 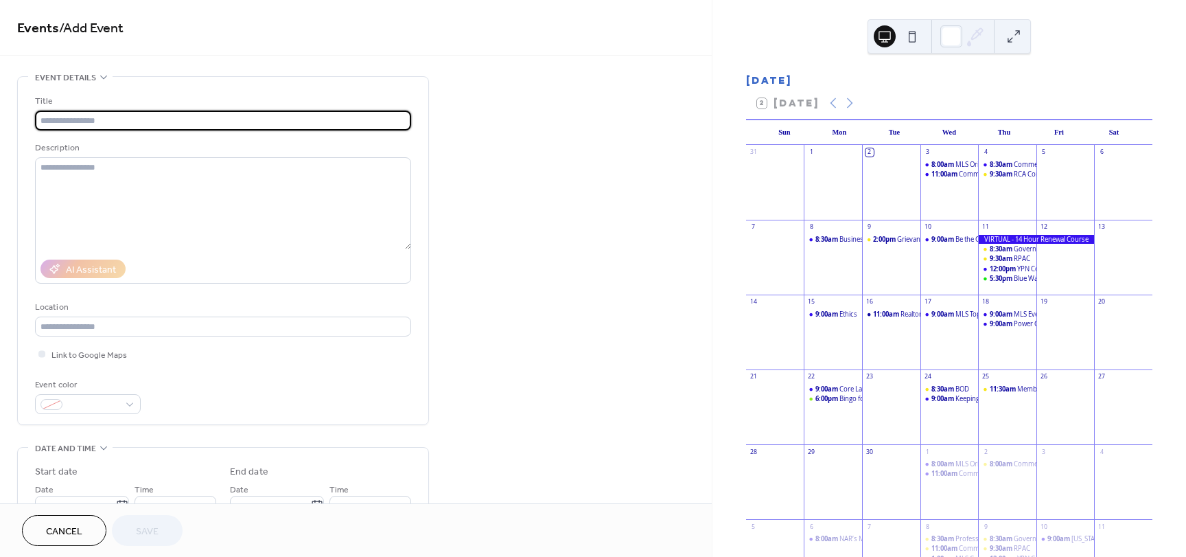 What do you see at coordinates (1002, 278) in the screenshot?
I see `span: 5:30pm` at bounding box center [1002, 278].